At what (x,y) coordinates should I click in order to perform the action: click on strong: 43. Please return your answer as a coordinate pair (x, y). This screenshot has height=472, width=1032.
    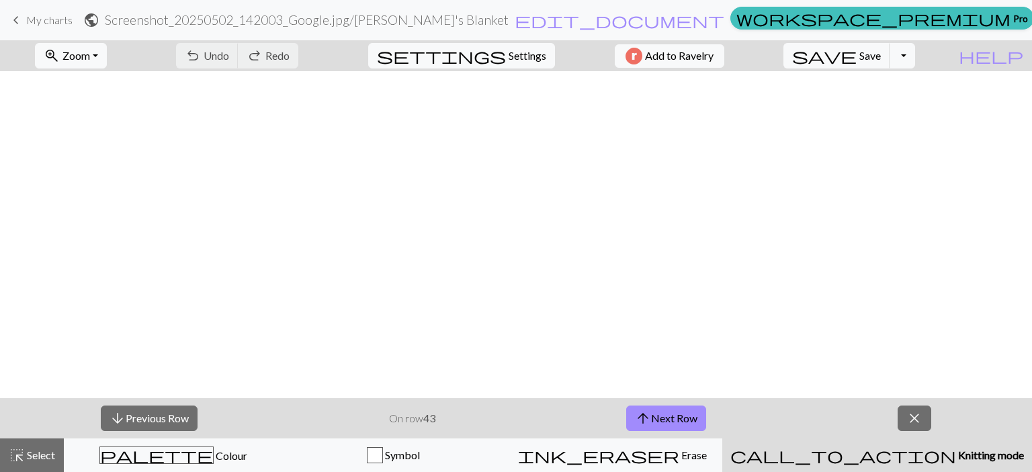
    Looking at the image, I should click on (429, 418).